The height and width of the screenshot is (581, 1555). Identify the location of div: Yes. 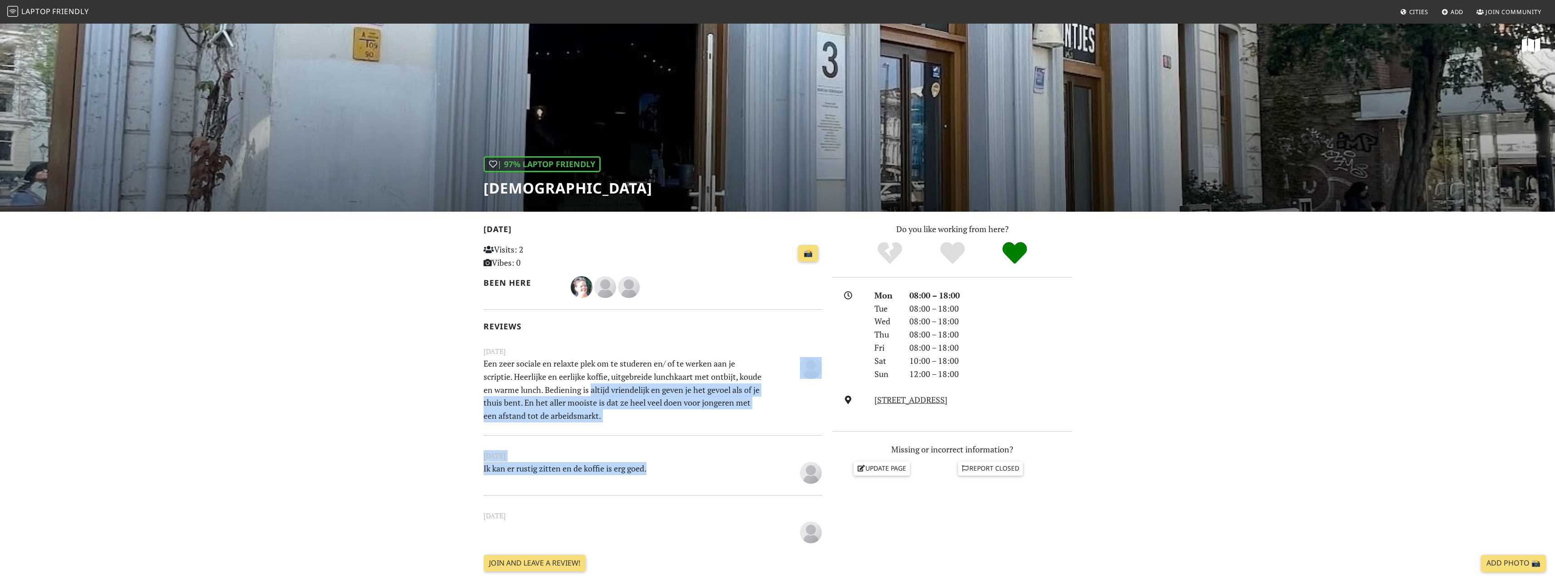
(952, 253).